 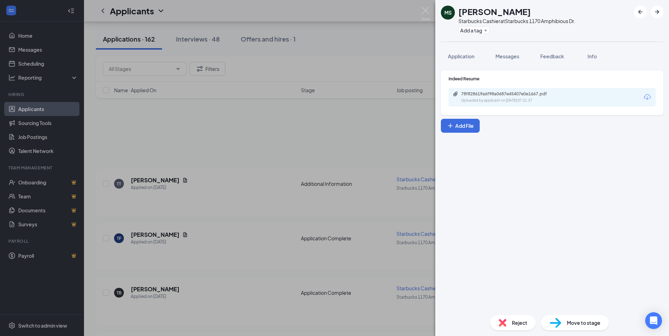 I want to click on svg: Download, so click(x=647, y=97).